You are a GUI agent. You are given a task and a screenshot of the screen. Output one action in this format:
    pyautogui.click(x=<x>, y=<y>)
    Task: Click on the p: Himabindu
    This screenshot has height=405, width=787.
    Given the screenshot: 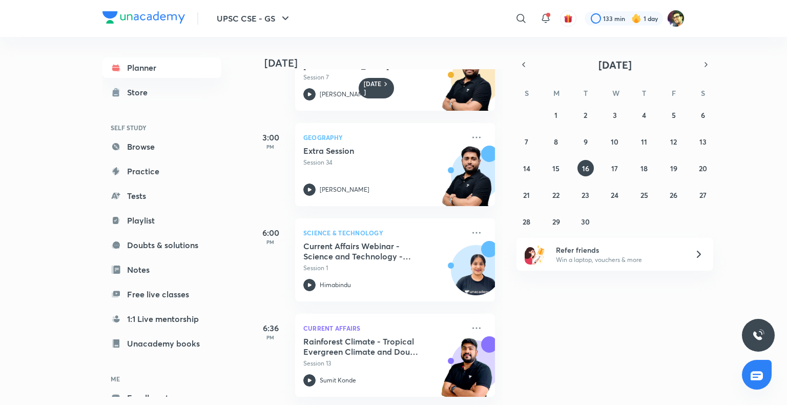 What is the action you would take?
    pyautogui.click(x=335, y=285)
    